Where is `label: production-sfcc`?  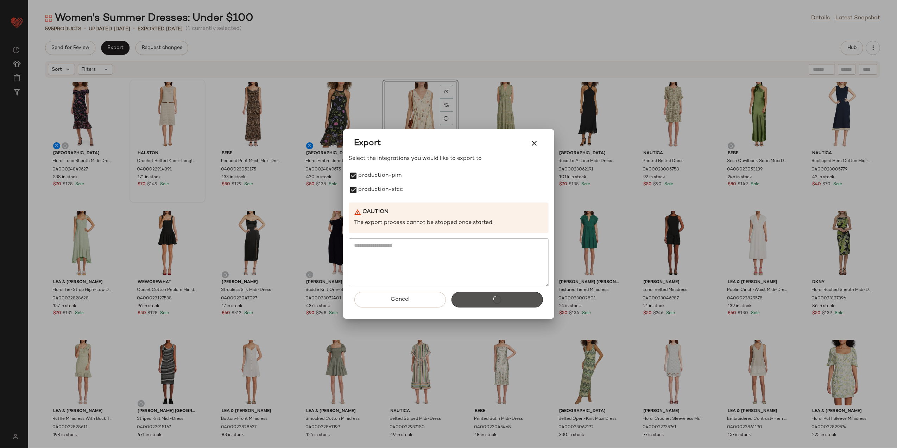
label: production-sfcc is located at coordinates (381, 190).